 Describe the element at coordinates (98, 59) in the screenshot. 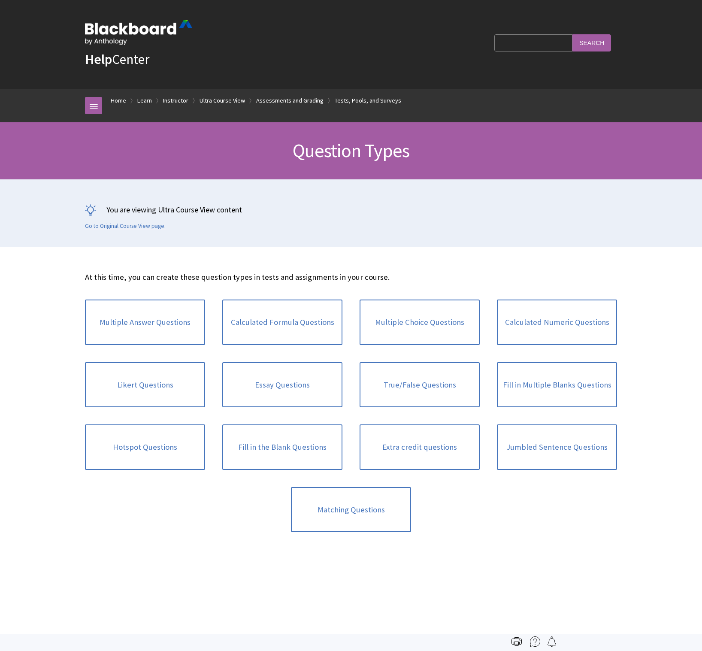

I see `strong: Help` at that location.